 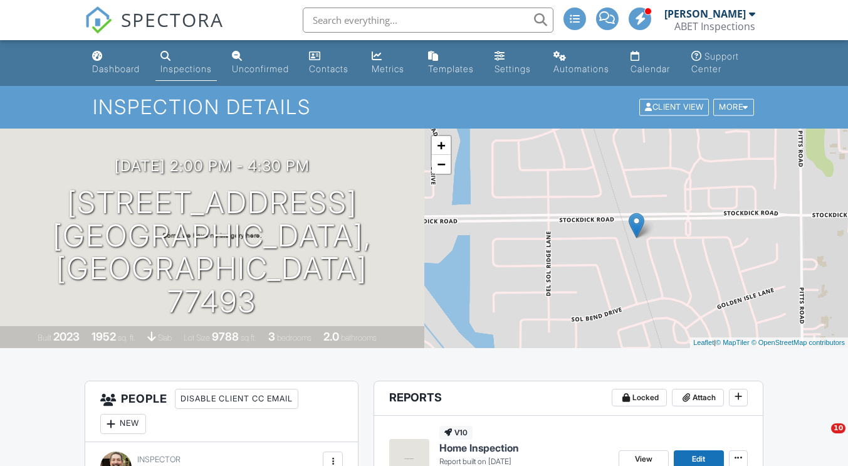 I want to click on a: Zoom in, so click(x=441, y=145).